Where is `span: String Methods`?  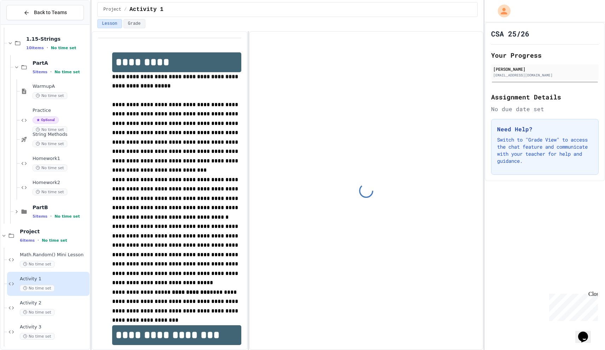 span: String Methods is located at coordinates (60, 134).